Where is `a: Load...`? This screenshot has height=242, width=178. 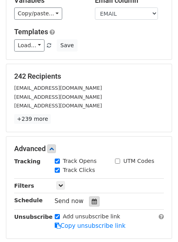 a: Load... is located at coordinates (29, 45).